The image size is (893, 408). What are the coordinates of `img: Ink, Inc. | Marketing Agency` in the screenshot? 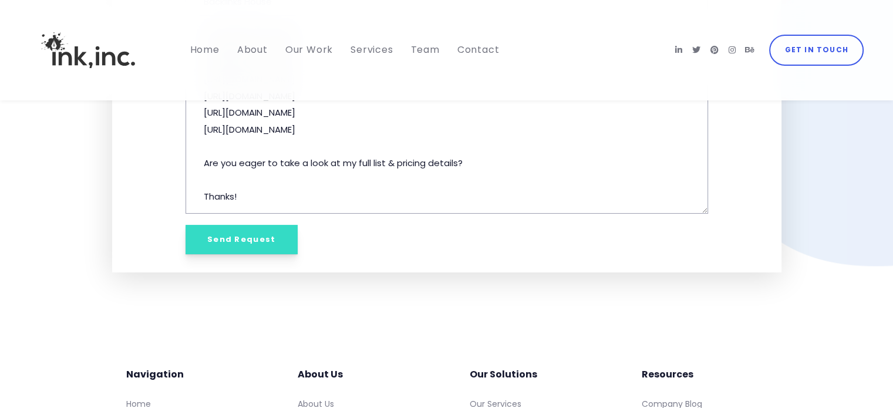 It's located at (88, 50).